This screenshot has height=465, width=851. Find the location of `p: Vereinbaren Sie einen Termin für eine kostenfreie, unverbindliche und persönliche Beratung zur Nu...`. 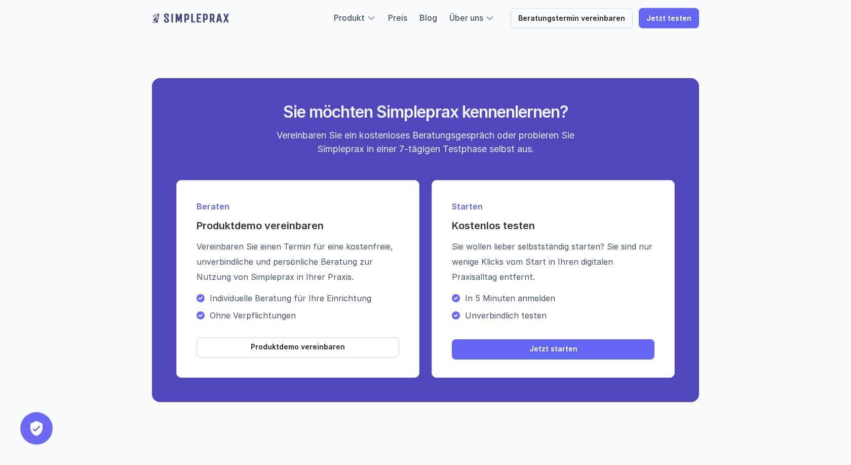

p: Vereinbaren Sie einen Termin für eine kostenfreie, unverbindliche und persönliche Beratung zur Nu... is located at coordinates (298, 261).